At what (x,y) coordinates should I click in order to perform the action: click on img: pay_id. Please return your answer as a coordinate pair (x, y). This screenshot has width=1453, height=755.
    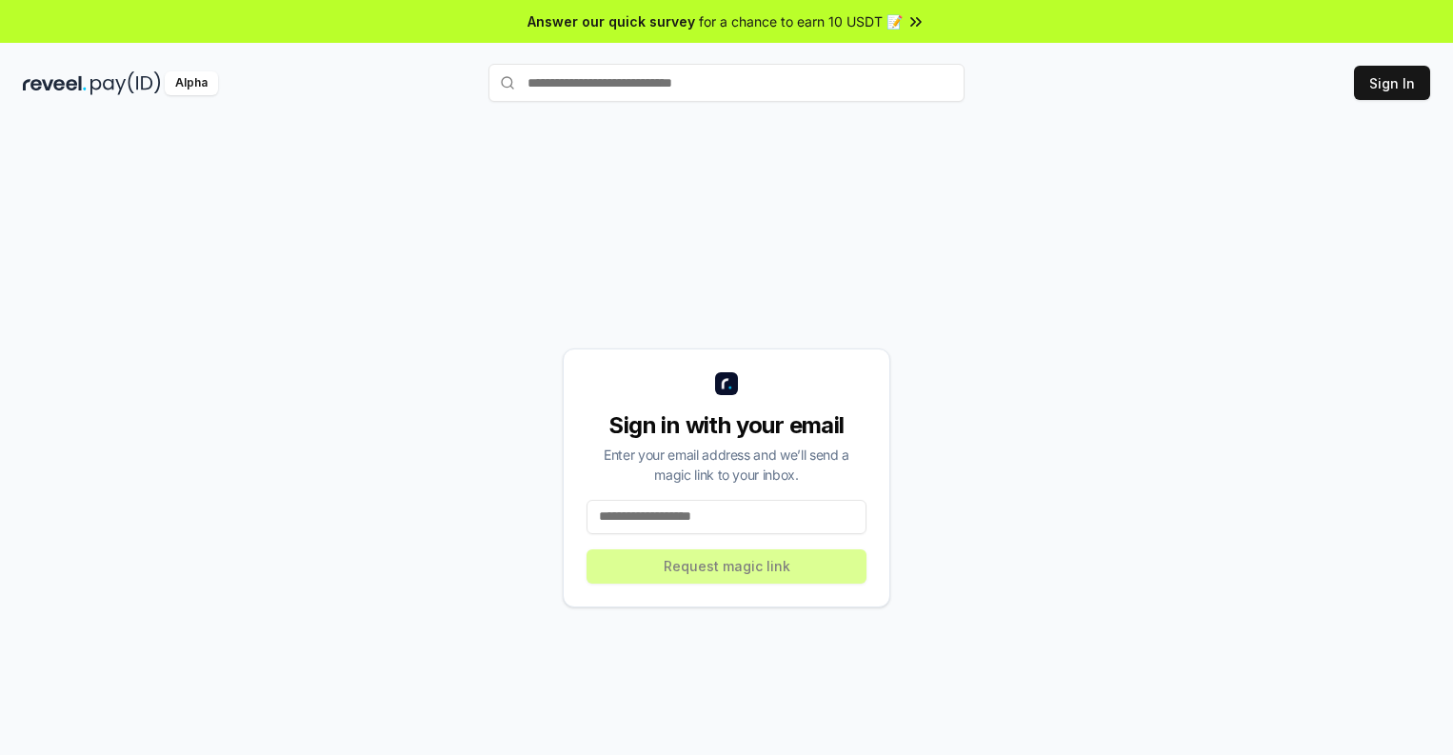
    Looking at the image, I should click on (126, 83).